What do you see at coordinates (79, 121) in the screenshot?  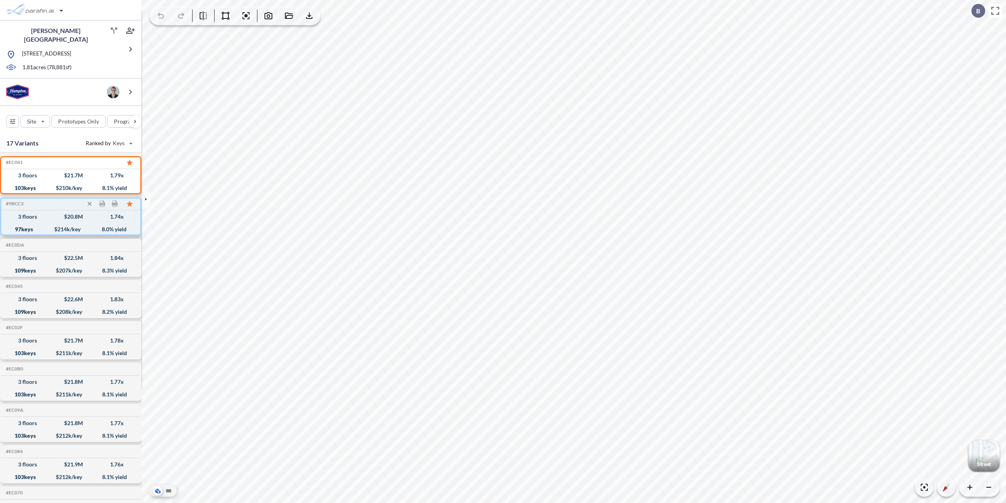 I see `button: Prototypes Only` at bounding box center [79, 121].